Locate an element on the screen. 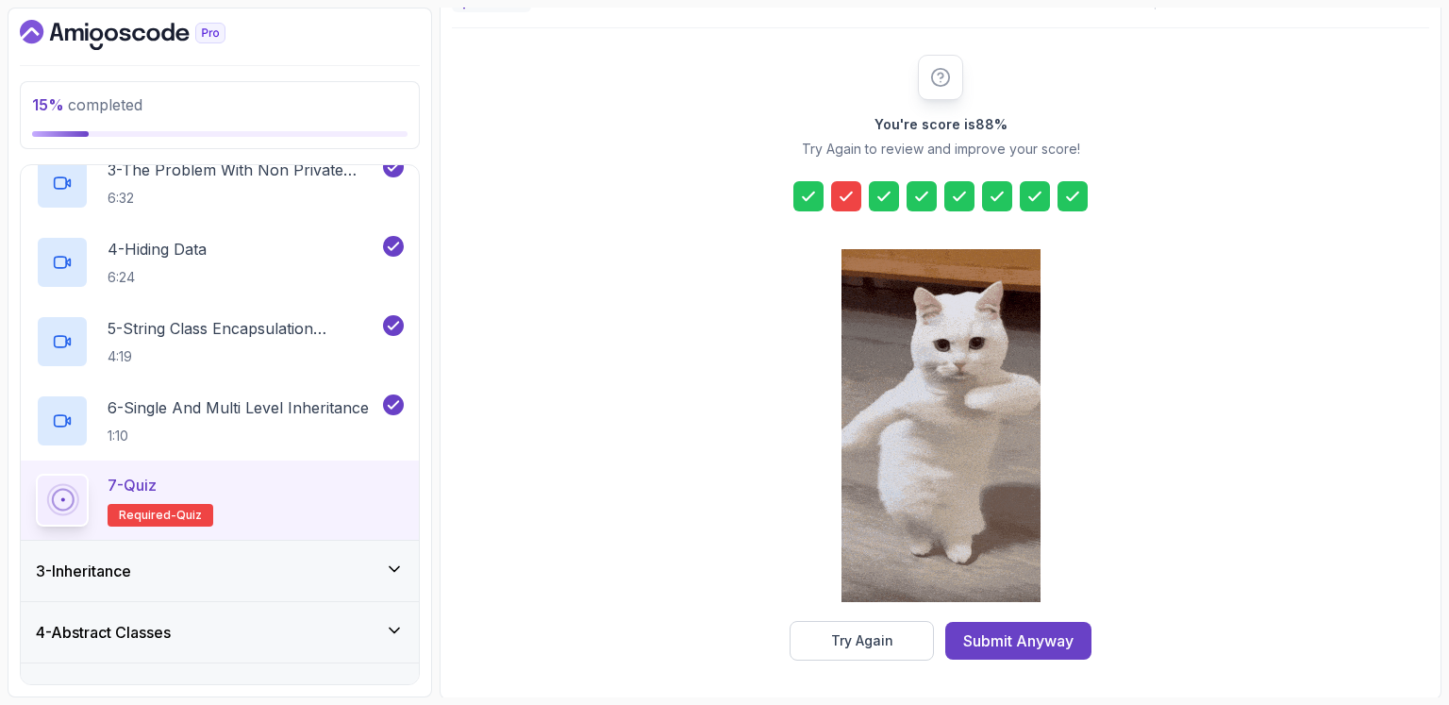 This screenshot has width=1449, height=705. span: 15 % is located at coordinates (48, 105).